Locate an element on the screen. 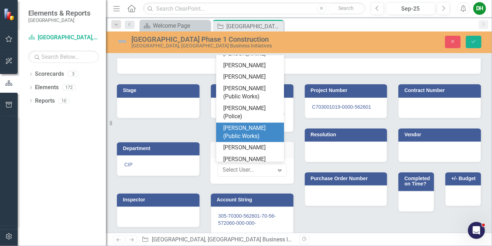  span: C703001019-0000-562601 is located at coordinates (342, 107).